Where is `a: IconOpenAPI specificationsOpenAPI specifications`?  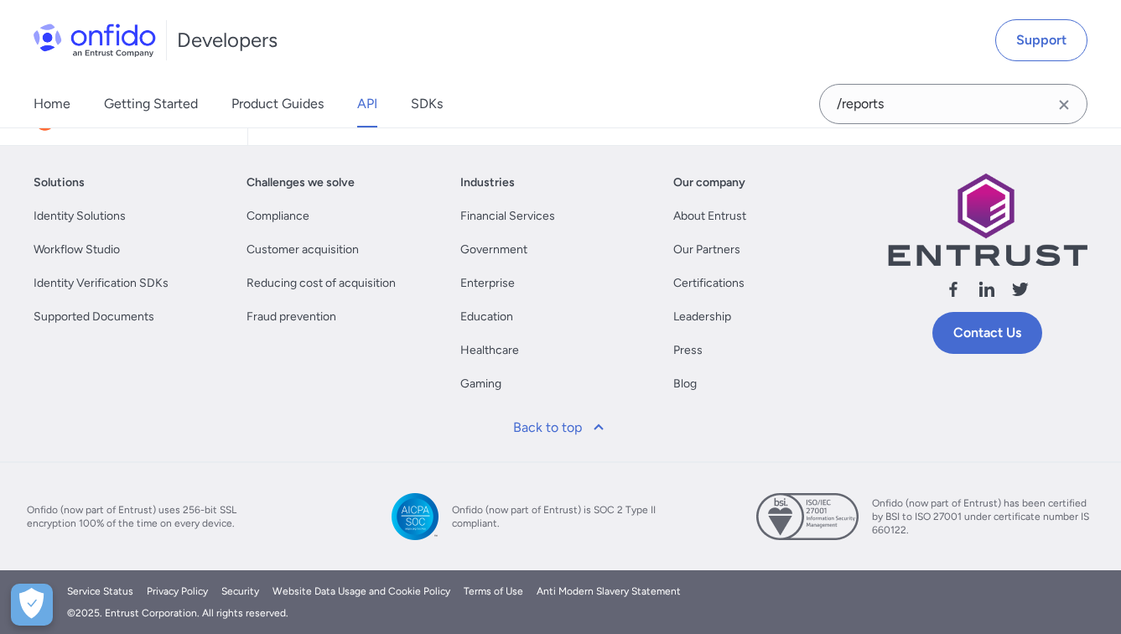 a: IconOpenAPI specificationsOpenAPI specifications is located at coordinates (130, 160).